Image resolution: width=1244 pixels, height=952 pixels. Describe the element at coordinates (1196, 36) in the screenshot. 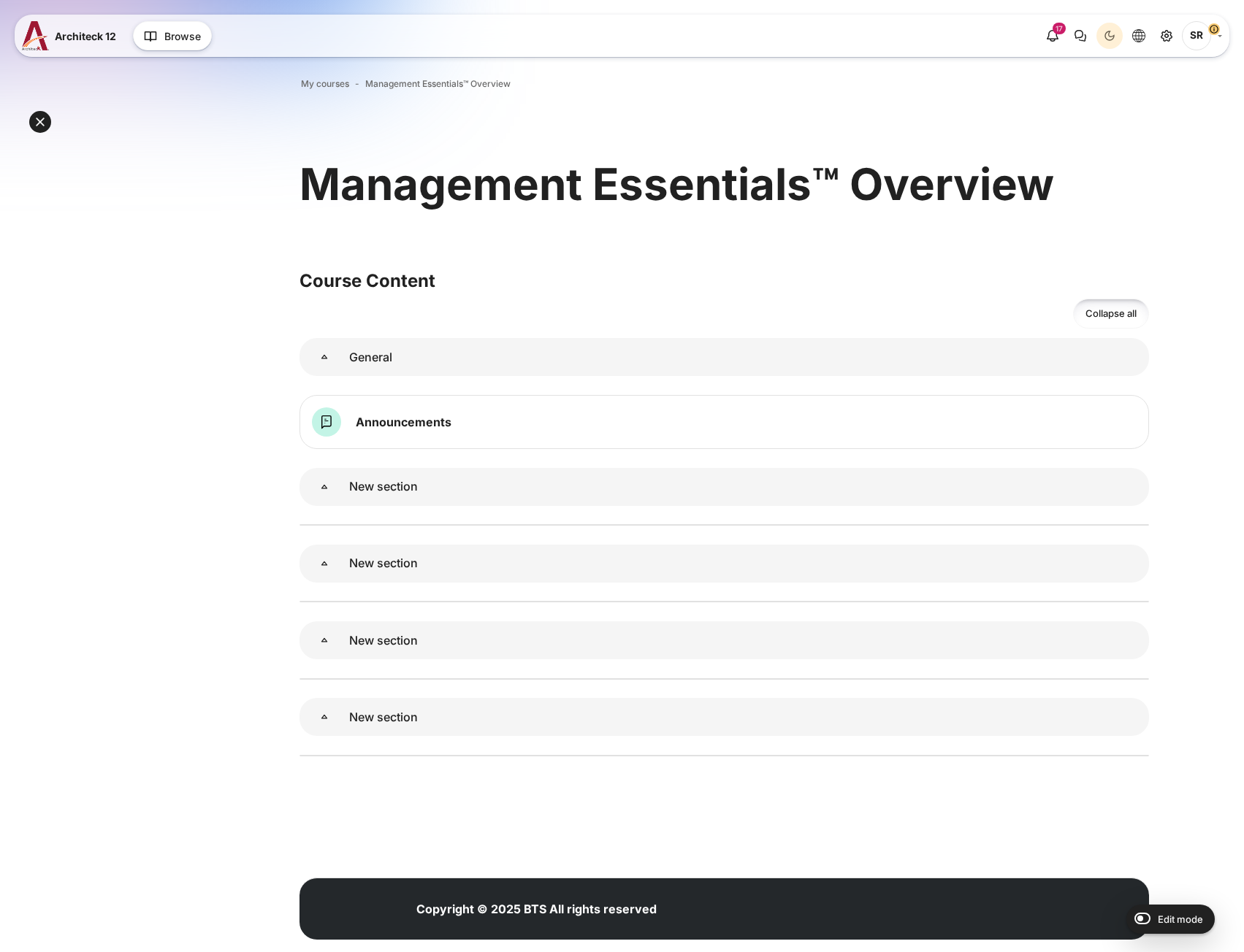

I see `span: Songklod Riraroengjaratsaeng` at that location.